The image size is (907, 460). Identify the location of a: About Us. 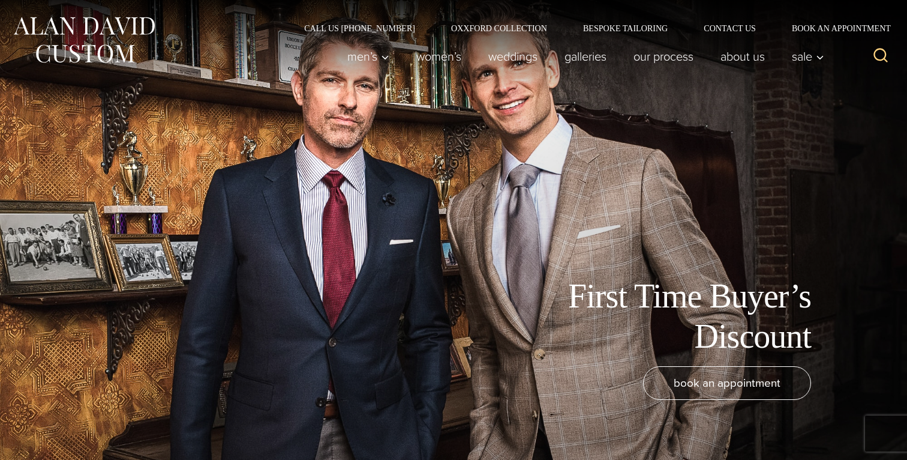
(743, 56).